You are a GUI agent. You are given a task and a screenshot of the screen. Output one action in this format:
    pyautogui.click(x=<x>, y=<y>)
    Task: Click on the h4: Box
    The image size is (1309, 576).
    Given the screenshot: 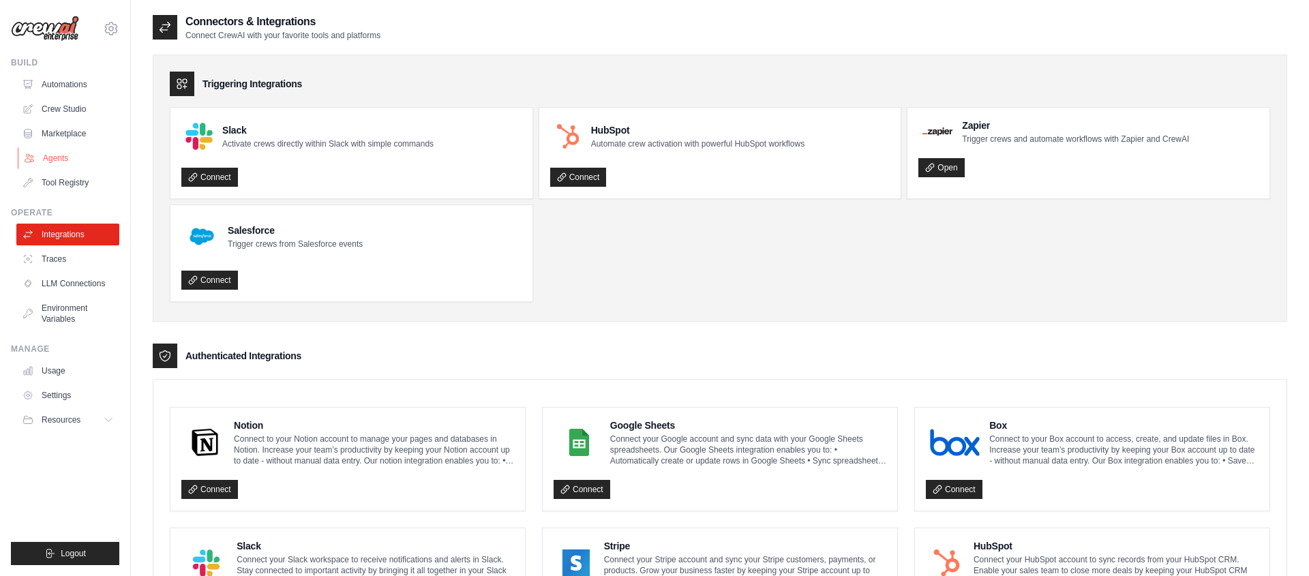 What is the action you would take?
    pyautogui.click(x=1123, y=425)
    